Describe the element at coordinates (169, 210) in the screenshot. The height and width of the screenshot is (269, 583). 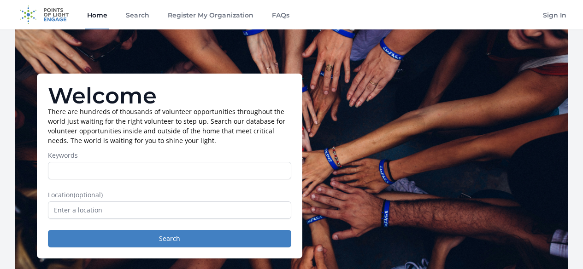
I see `input: Enter a location` at that location.